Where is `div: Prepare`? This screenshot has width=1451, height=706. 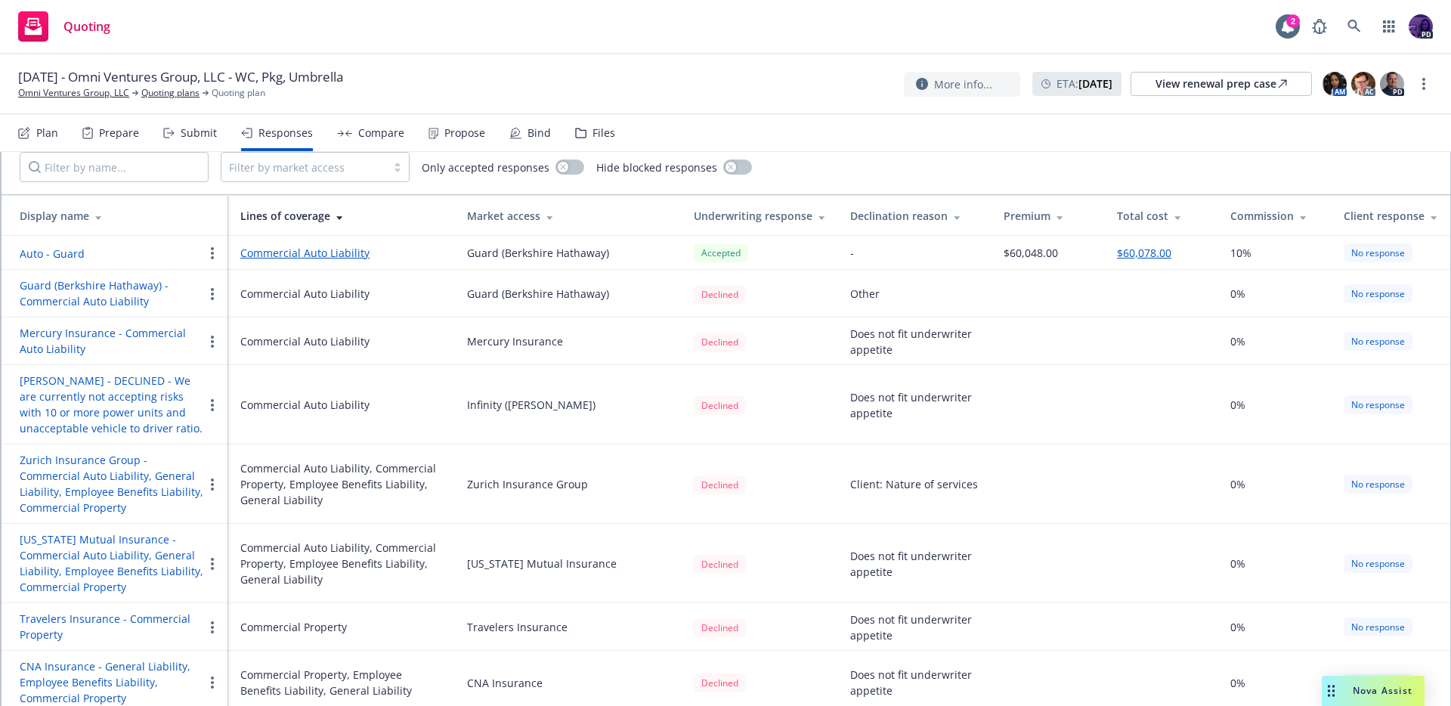
div: Prepare is located at coordinates (119, 133).